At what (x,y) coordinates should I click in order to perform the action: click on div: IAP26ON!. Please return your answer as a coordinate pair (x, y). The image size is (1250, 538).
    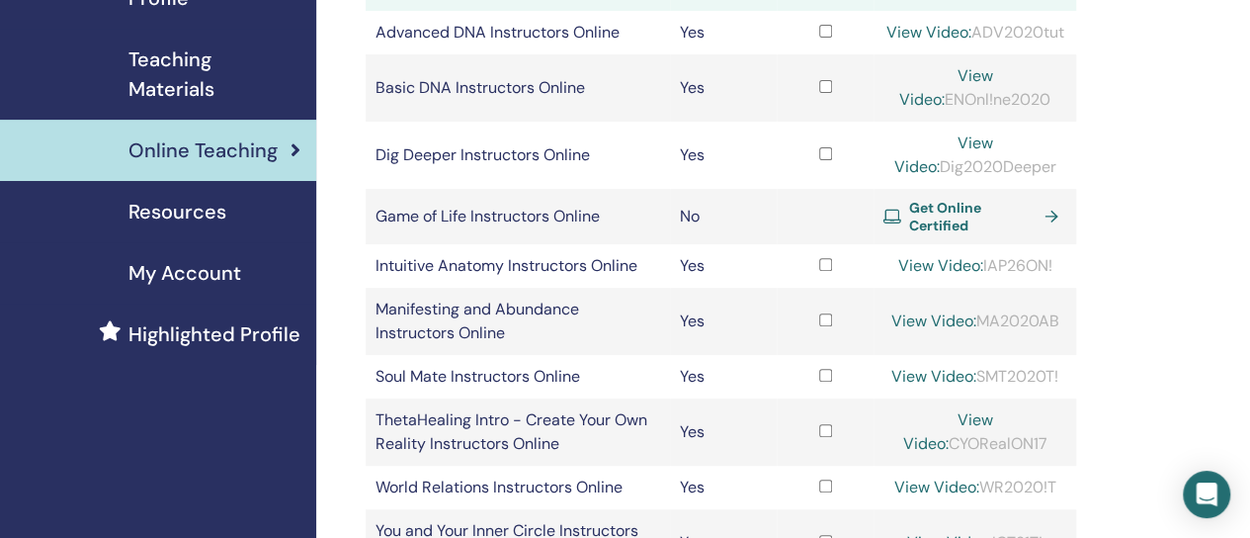
    Looking at the image, I should click on (974, 266).